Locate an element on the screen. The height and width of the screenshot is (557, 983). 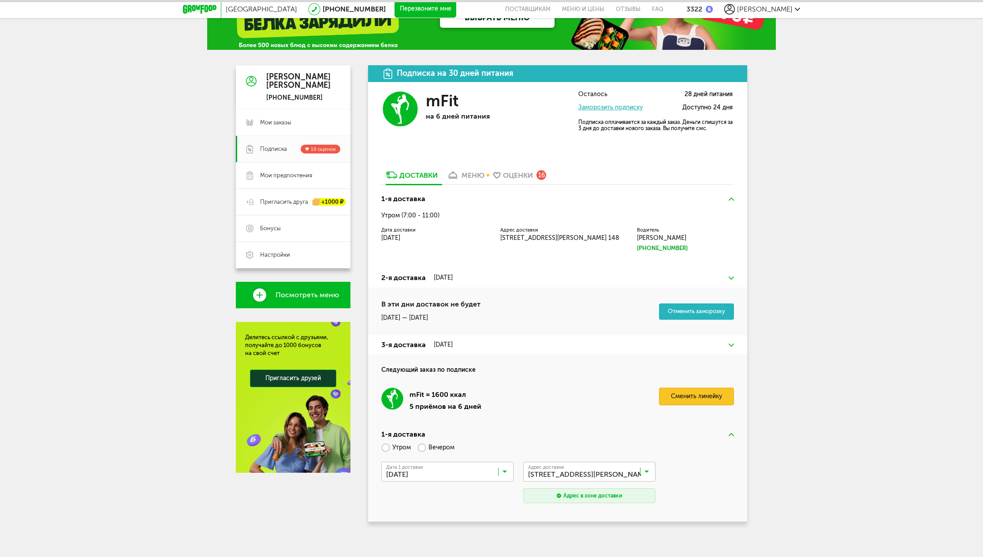
a: меню is located at coordinates (466, 177).